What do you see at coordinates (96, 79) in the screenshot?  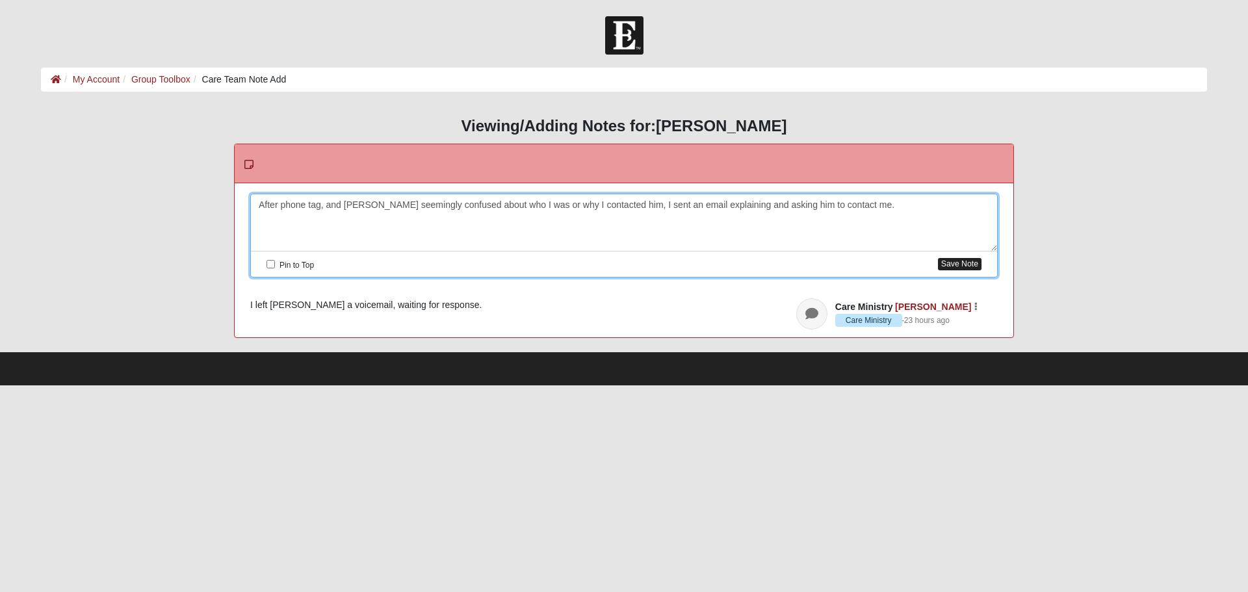 I see `a: My Account` at bounding box center [96, 79].